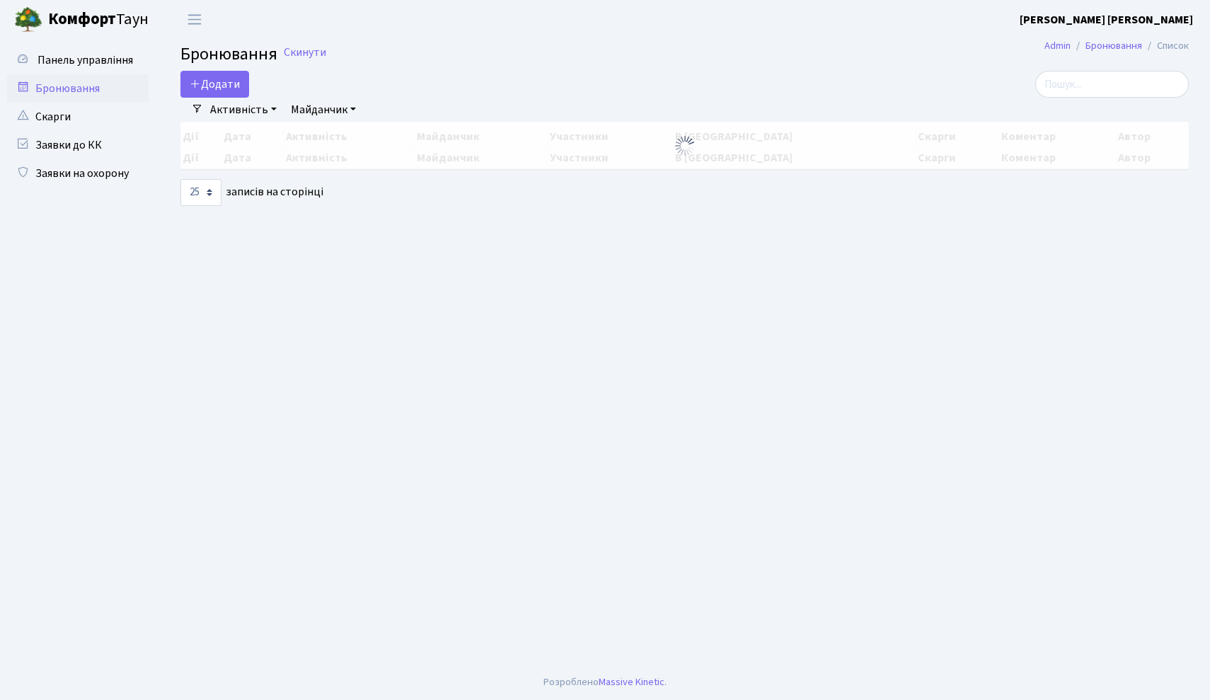 Image resolution: width=1210 pixels, height=700 pixels. Describe the element at coordinates (605, 682) in the screenshot. I see `div: Розроблено .` at that location.